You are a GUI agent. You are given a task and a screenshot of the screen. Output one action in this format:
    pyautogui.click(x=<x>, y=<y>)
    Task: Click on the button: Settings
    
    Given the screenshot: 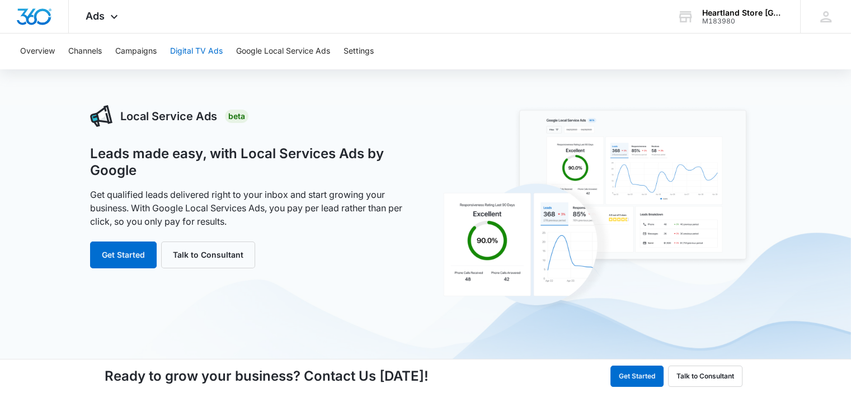 What is the action you would take?
    pyautogui.click(x=359, y=51)
    